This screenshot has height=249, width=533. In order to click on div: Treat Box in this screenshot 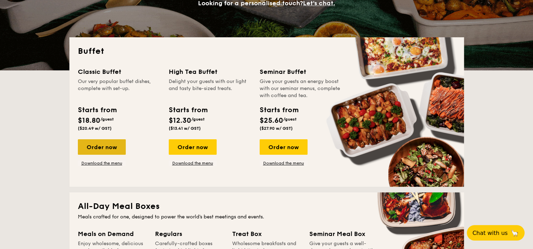, I will do `click(266, 234)`.